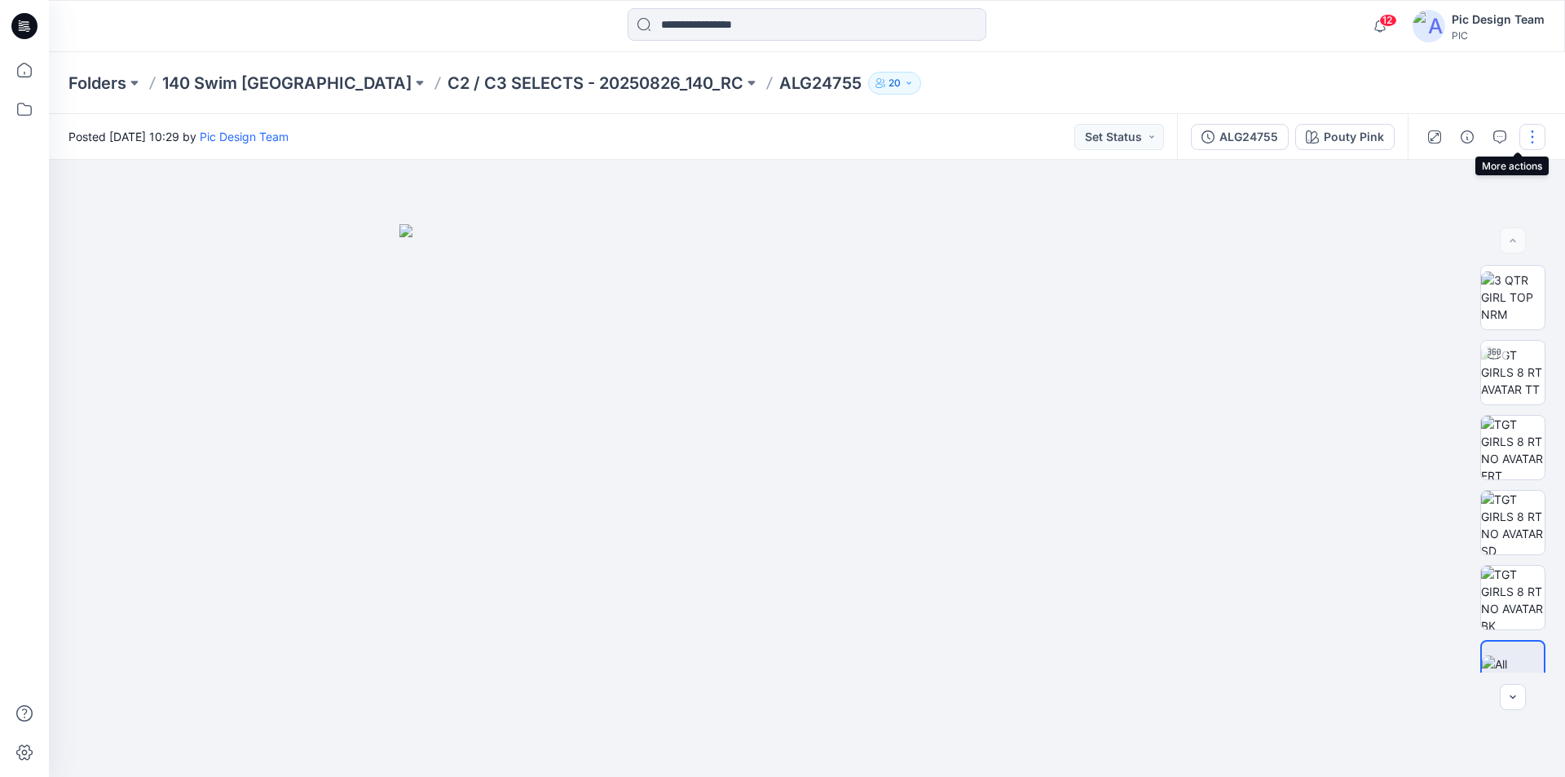  What do you see at coordinates (1354, 137) in the screenshot?
I see `div: Pouty Pink` at bounding box center [1354, 137].